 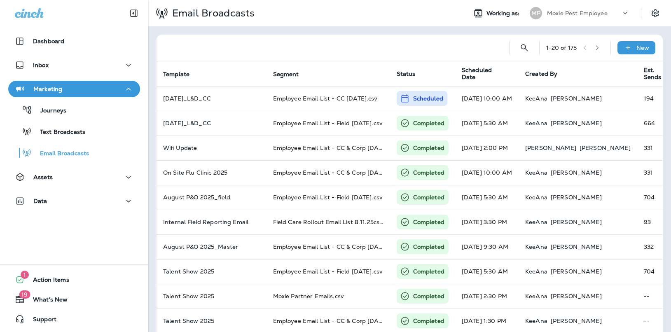 I want to click on span: Est. Sends, so click(x=652, y=74).